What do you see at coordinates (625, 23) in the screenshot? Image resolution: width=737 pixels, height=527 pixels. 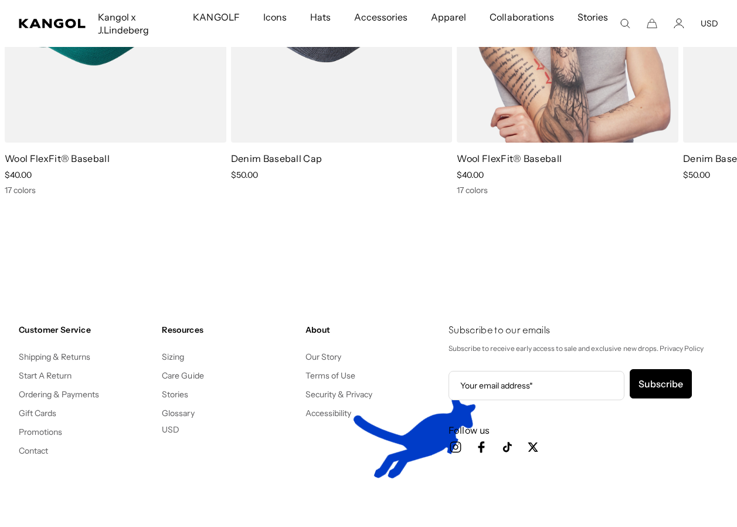 I see `summary: Search here` at bounding box center [625, 23].